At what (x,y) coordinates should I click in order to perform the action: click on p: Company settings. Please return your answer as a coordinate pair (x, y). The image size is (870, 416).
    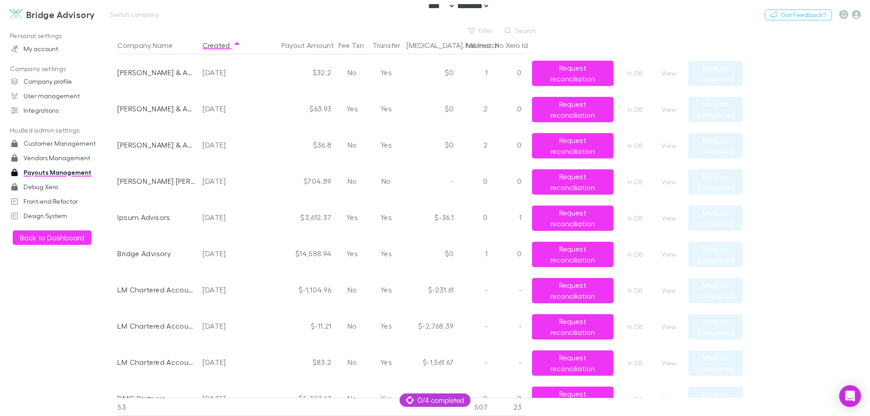
    Looking at the image, I should click on (62, 69).